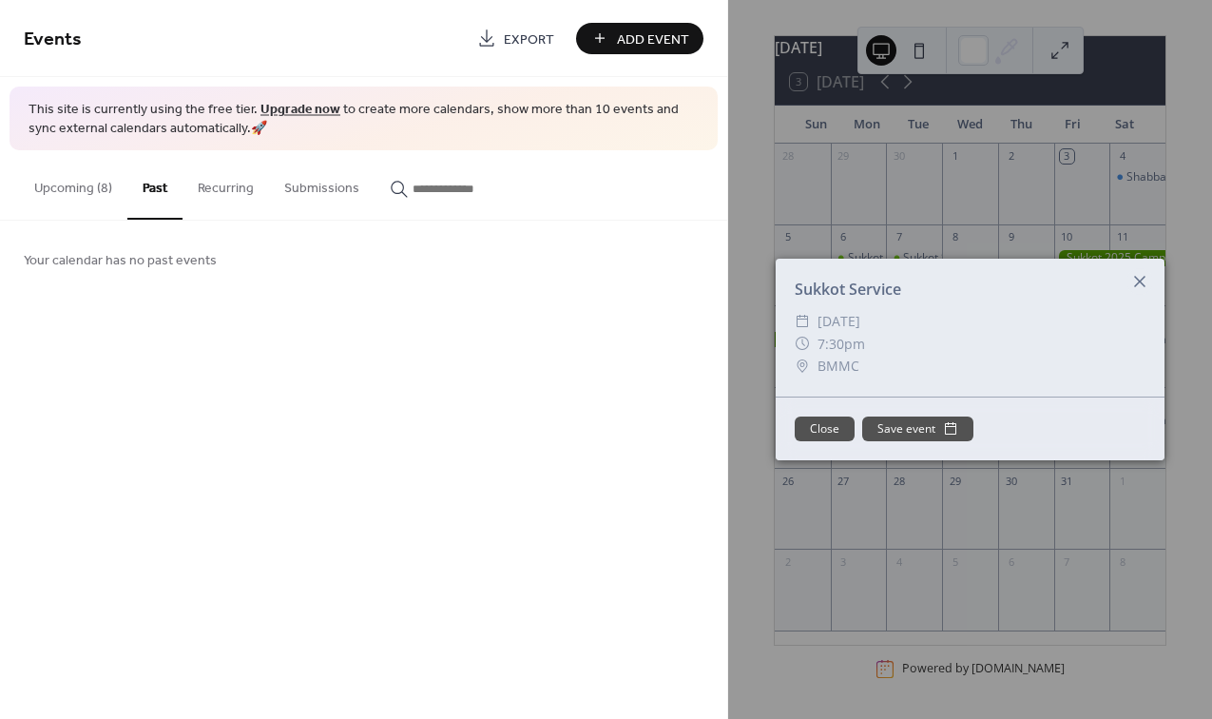 The image size is (1212, 719). What do you see at coordinates (970, 289) in the screenshot?
I see `div: Sukkot Service` at bounding box center [970, 289].